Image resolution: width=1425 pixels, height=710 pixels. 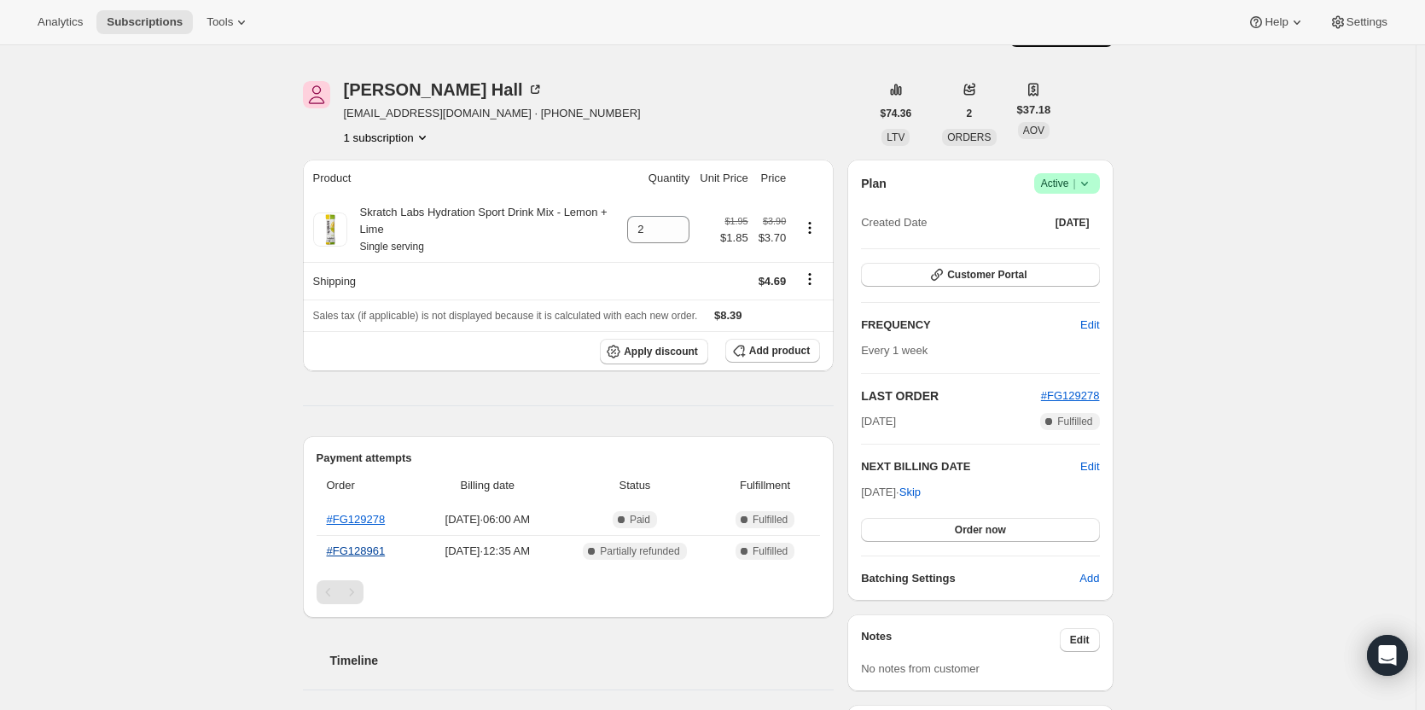 I want to click on div: Open Intercom Messenger, so click(x=1388, y=656).